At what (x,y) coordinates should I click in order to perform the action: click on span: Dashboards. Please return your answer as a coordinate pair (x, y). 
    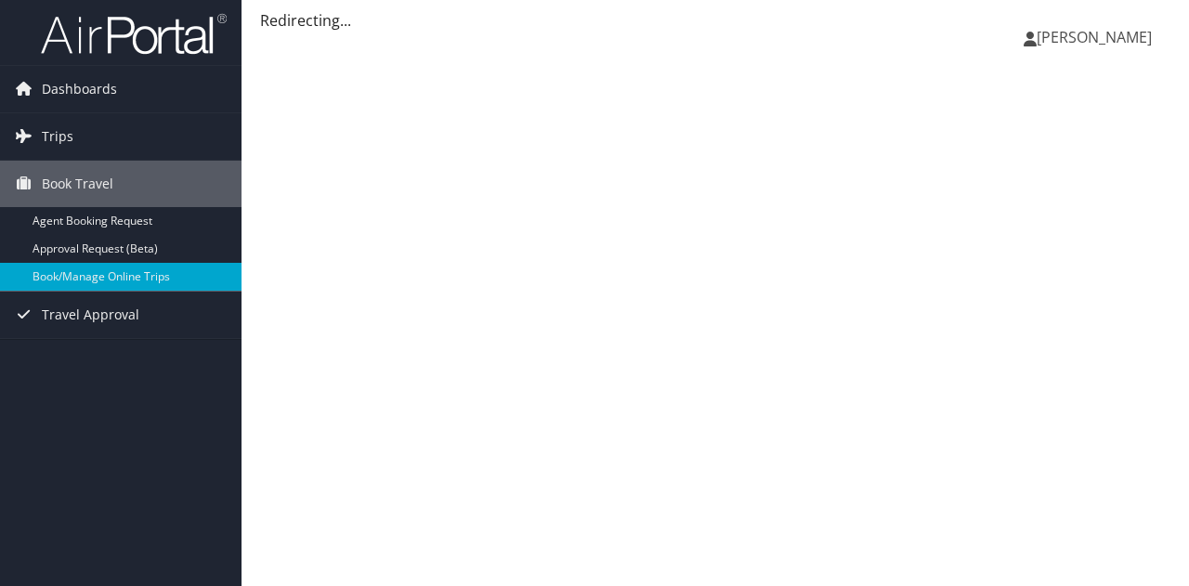
    Looking at the image, I should click on (79, 89).